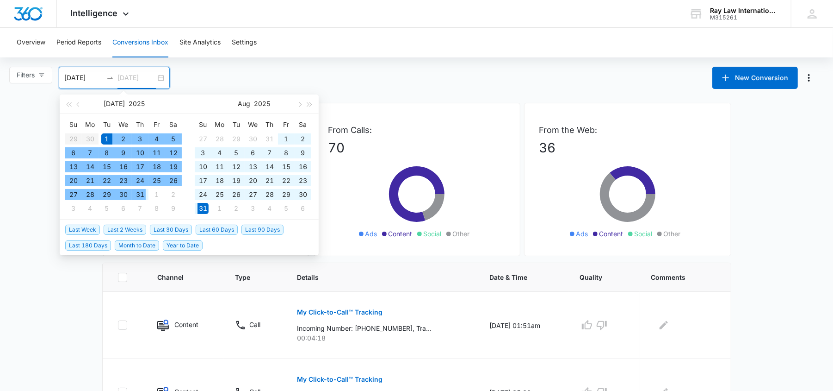 The height and width of the screenshot is (391, 833). I want to click on td: 2025-08-08, so click(286, 153).